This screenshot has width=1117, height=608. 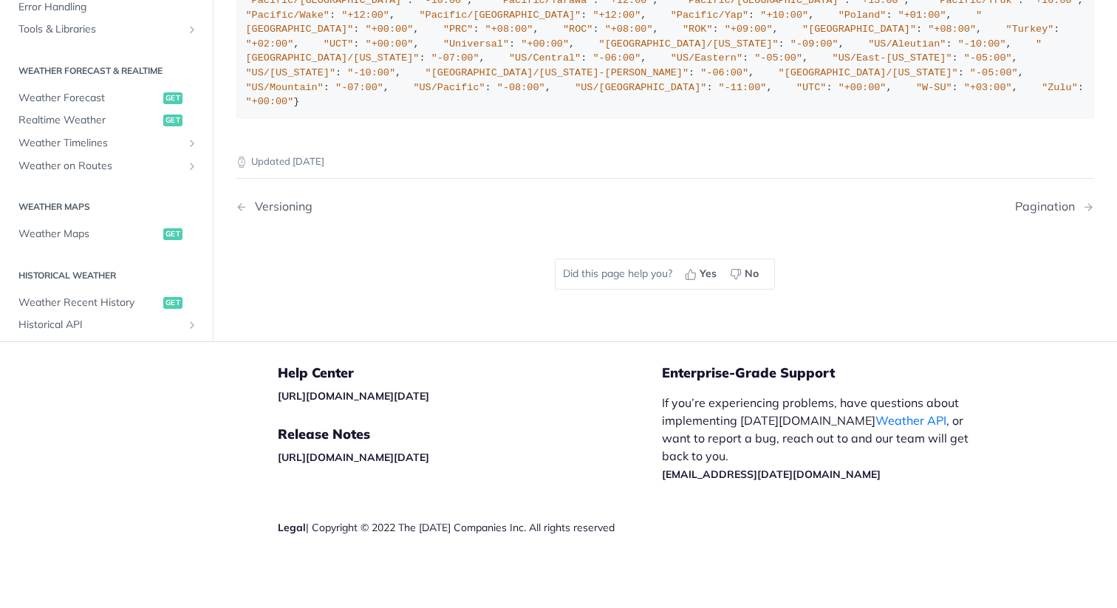 What do you see at coordinates (106, 275) in the screenshot?
I see `h2: Historical Weather` at bounding box center [106, 275].